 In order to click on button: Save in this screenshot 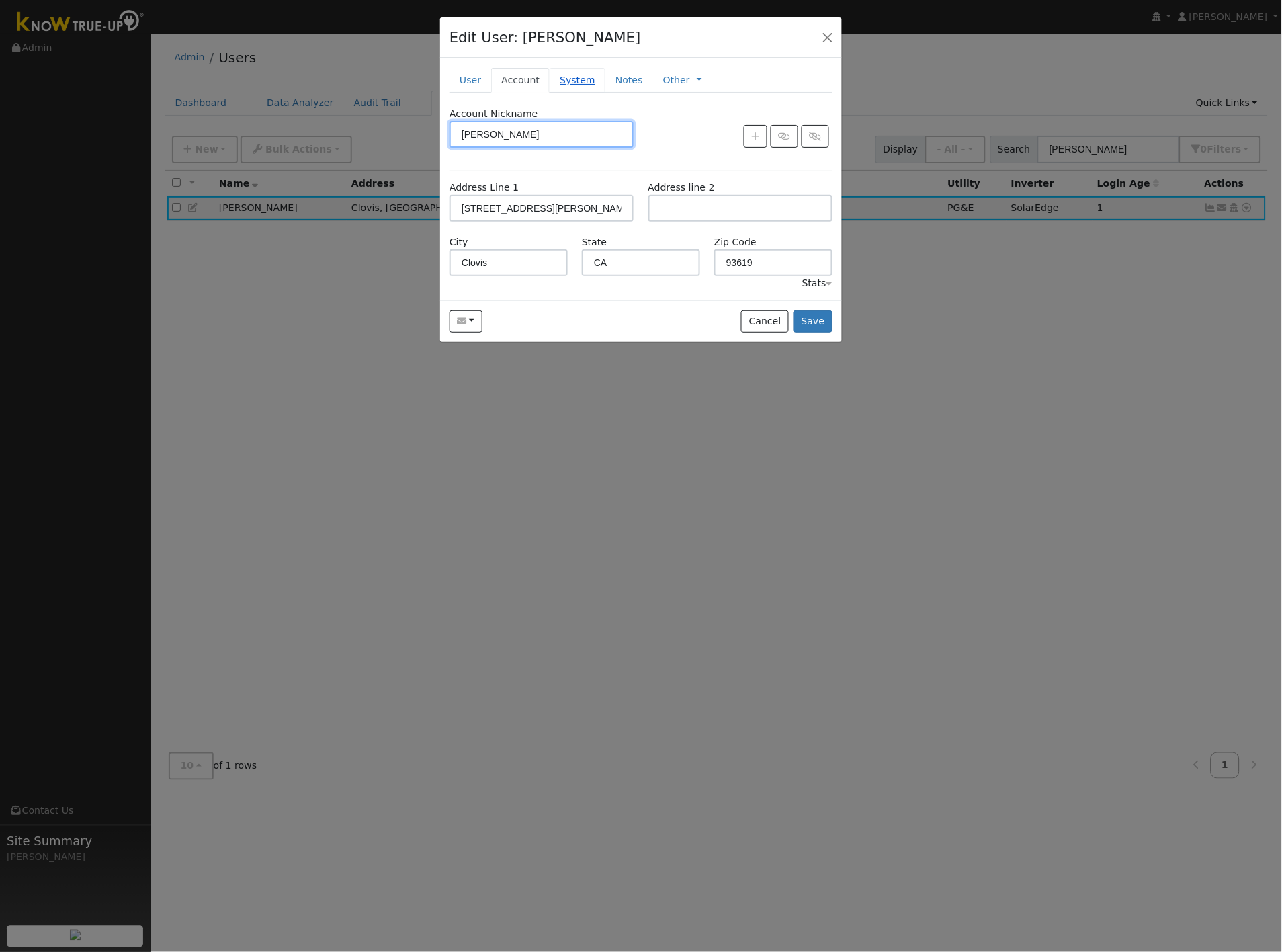, I will do `click(813, 322)`.